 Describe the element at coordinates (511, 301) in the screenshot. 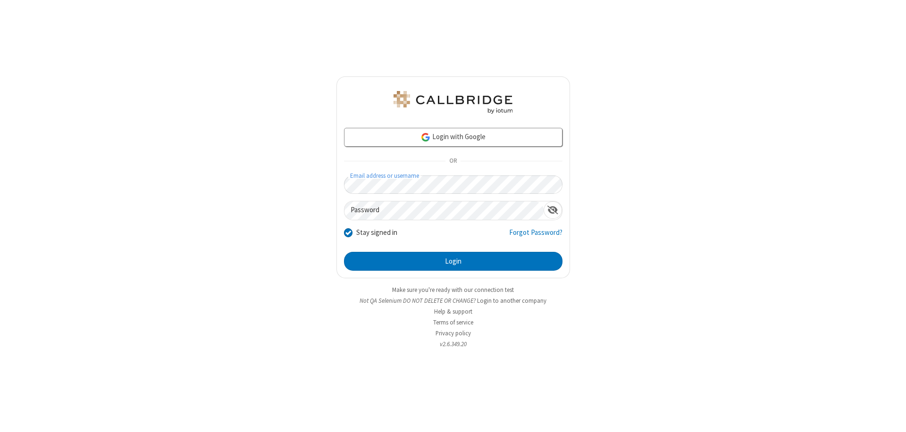

I see `button: Login to another company` at that location.